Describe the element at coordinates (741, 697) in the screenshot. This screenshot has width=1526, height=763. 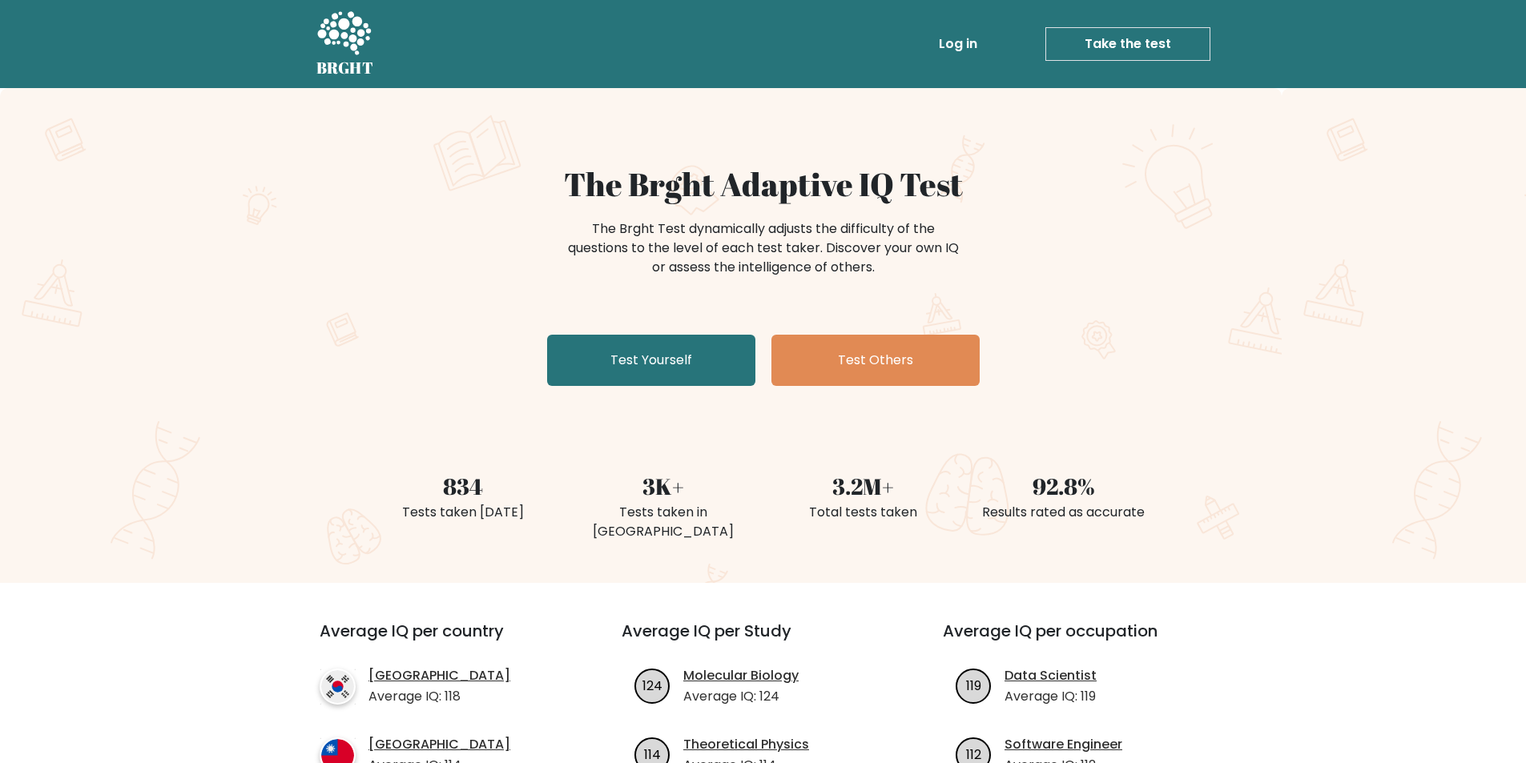
I see `p: Average IQ: 124` at that location.